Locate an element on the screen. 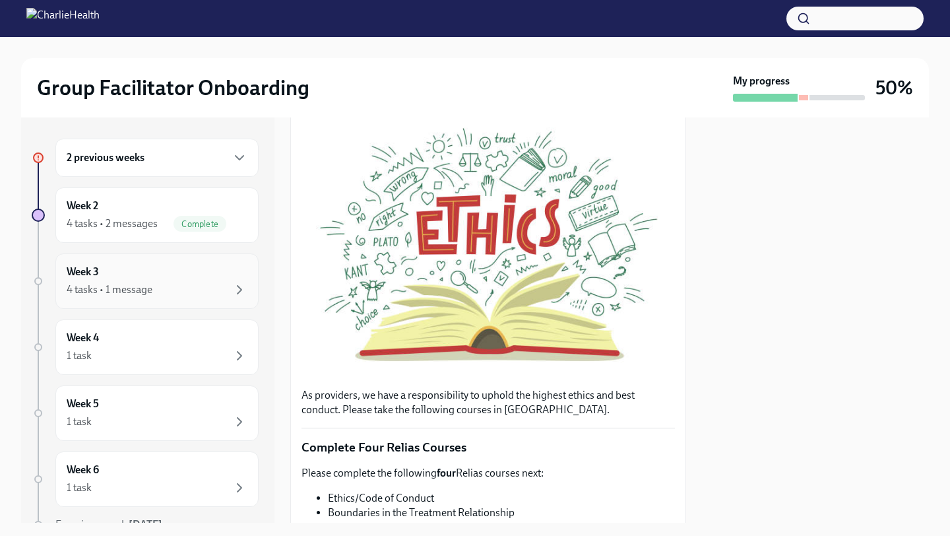 The width and height of the screenshot is (950, 536). a: Week 61 task is located at coordinates (145, 479).